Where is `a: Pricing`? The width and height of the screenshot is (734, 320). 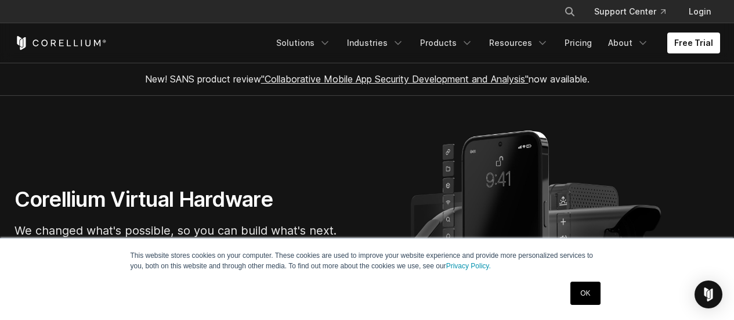 a: Pricing is located at coordinates (578, 43).